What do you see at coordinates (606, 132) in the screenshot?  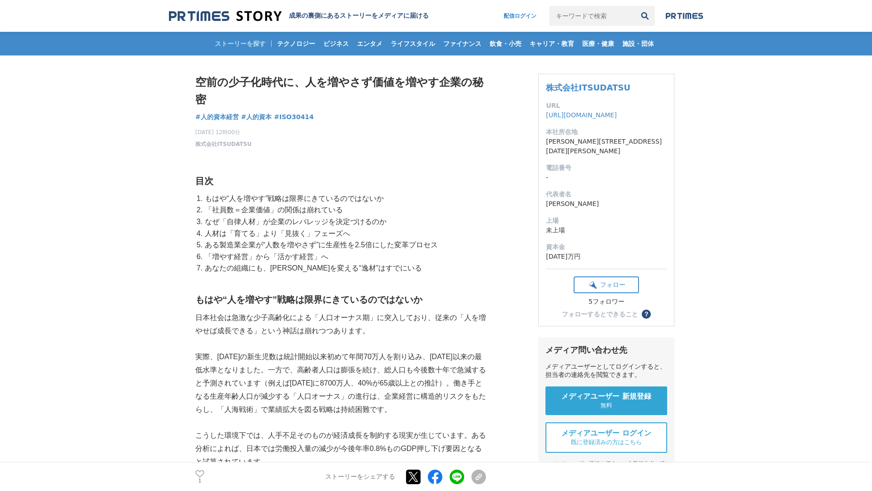 I see `dt: 本社所在地` at bounding box center [606, 132].